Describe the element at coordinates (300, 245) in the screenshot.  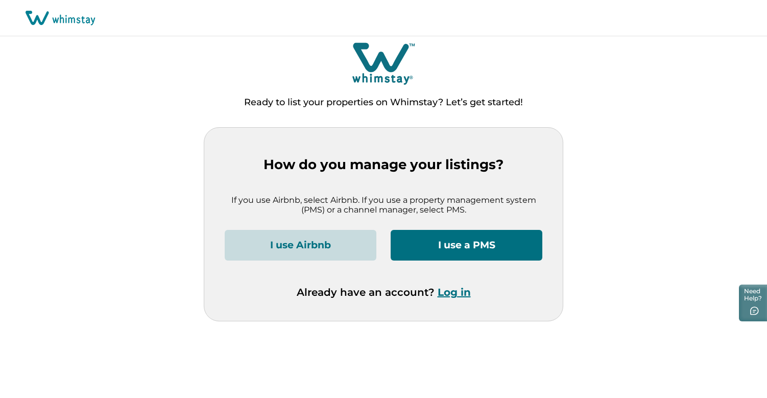
I see `button: I use Airbnb` at that location.